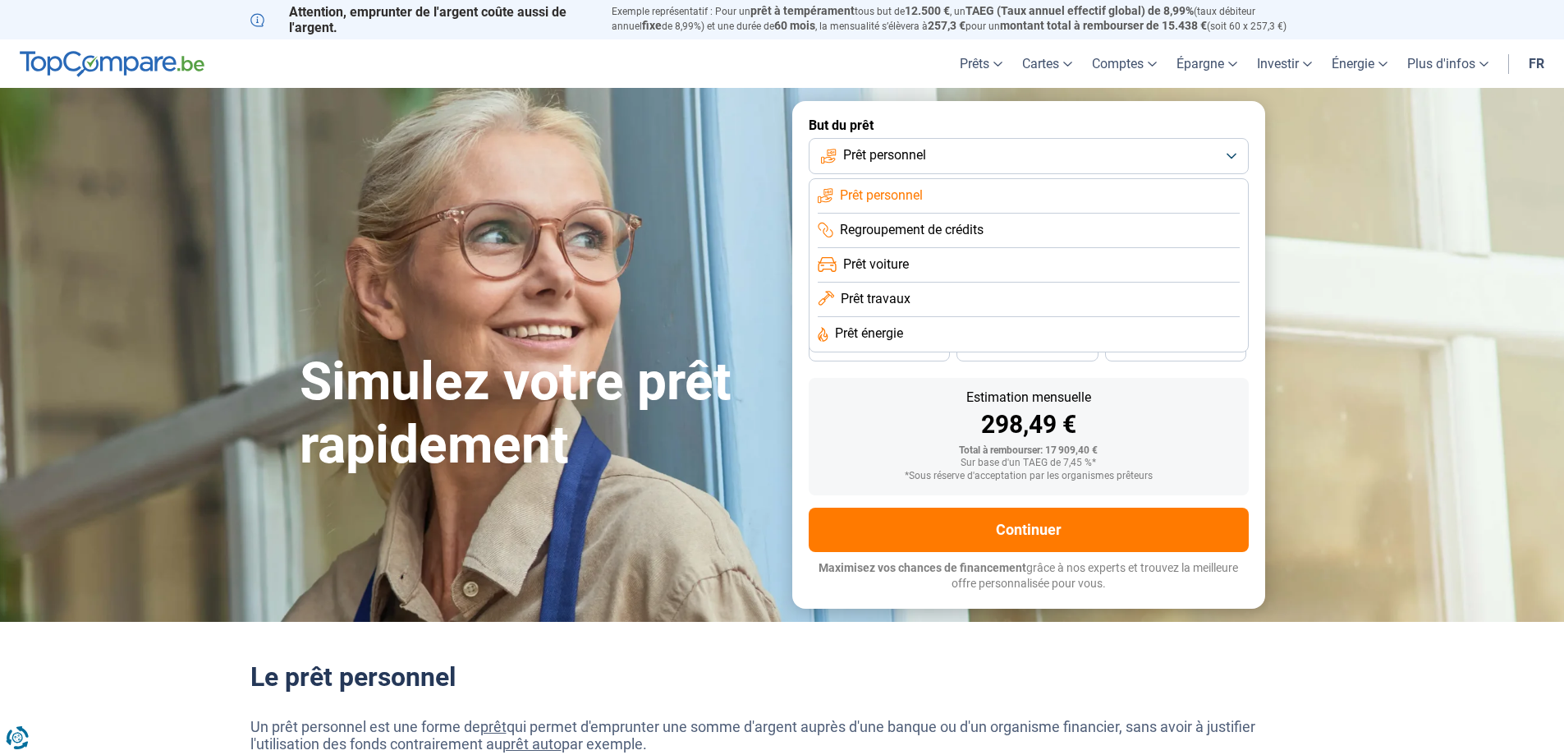 The height and width of the screenshot is (755, 1564). I want to click on img: TopCompare, so click(112, 64).